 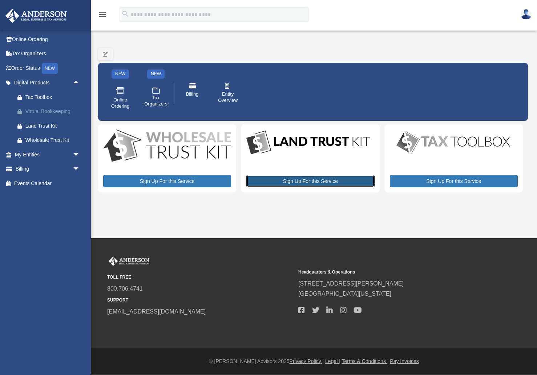 What do you see at coordinates (167, 146) in the screenshot?
I see `img: WS-Trust-Kit-lgo-1.jpg` at bounding box center [167, 146].